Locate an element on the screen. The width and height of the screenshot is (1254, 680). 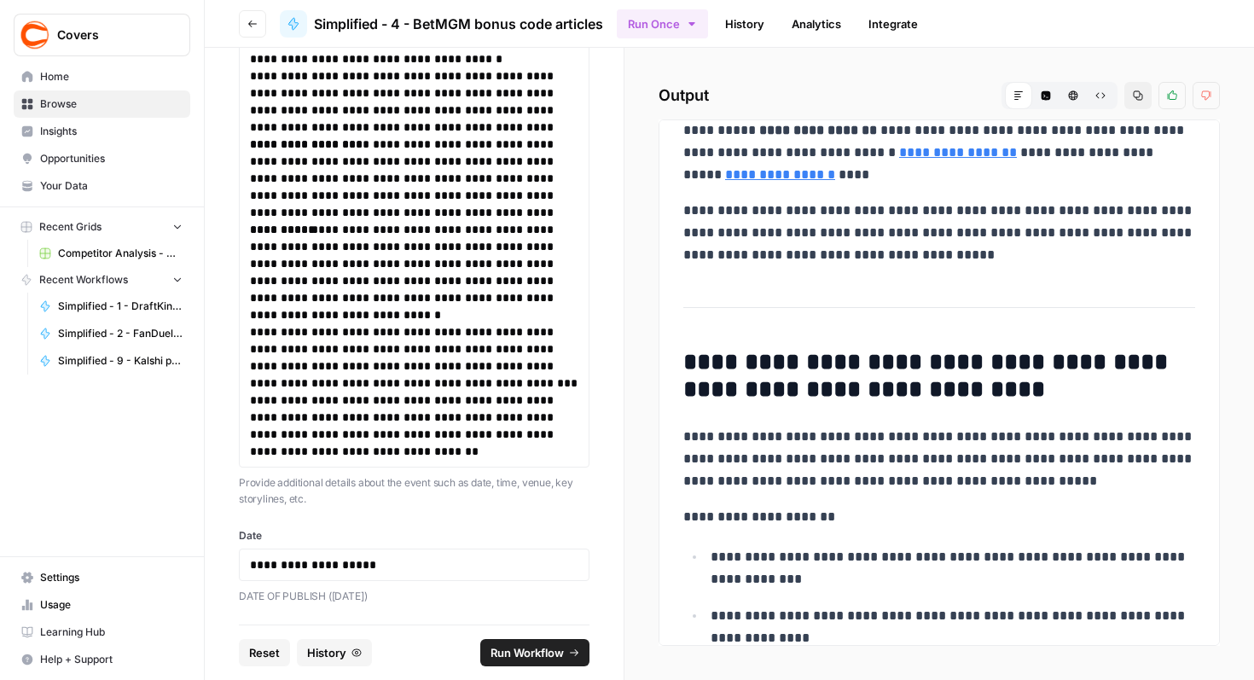
span: Simplified - 4 - BetMGM bonus code articles is located at coordinates (458, 24).